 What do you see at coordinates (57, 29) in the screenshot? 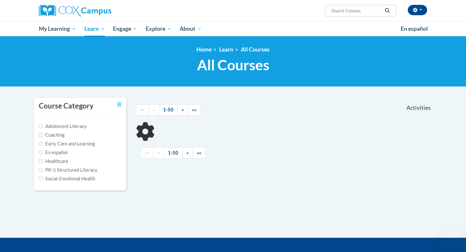
I see `span: My Learning` at bounding box center [57, 29].